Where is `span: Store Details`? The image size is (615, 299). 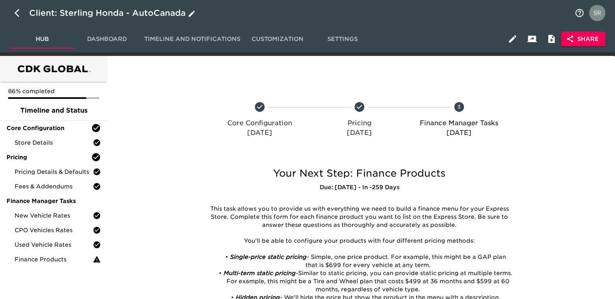
span: Store Details is located at coordinates (53, 143).